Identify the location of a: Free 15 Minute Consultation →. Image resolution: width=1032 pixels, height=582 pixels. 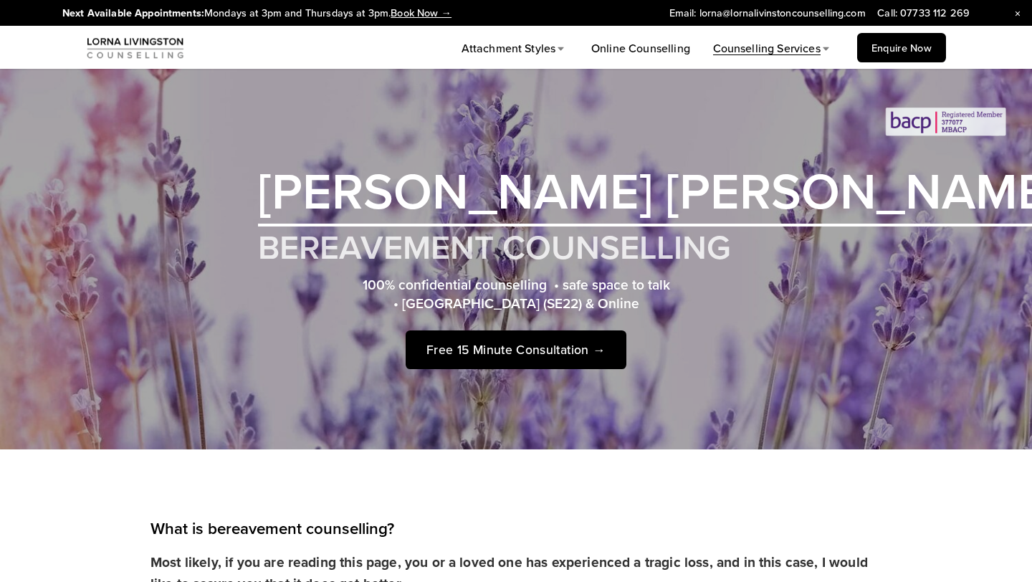
(515, 350).